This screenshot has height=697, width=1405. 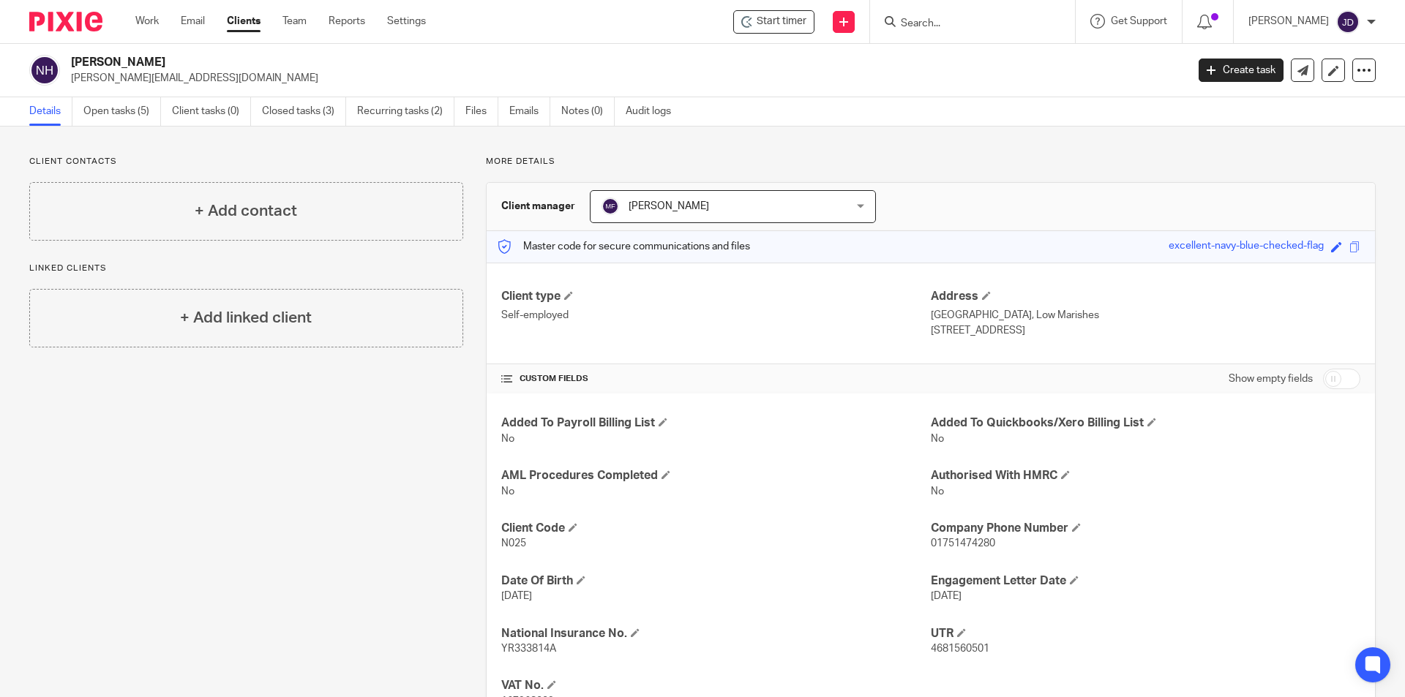 I want to click on h4: + Add contact, so click(x=246, y=211).